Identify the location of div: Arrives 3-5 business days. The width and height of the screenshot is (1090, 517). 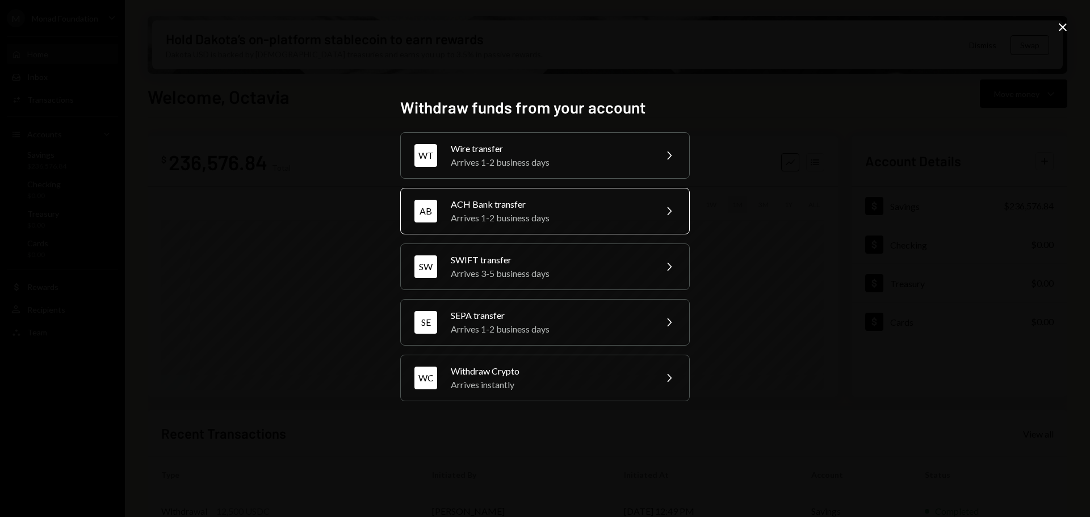
(550, 274).